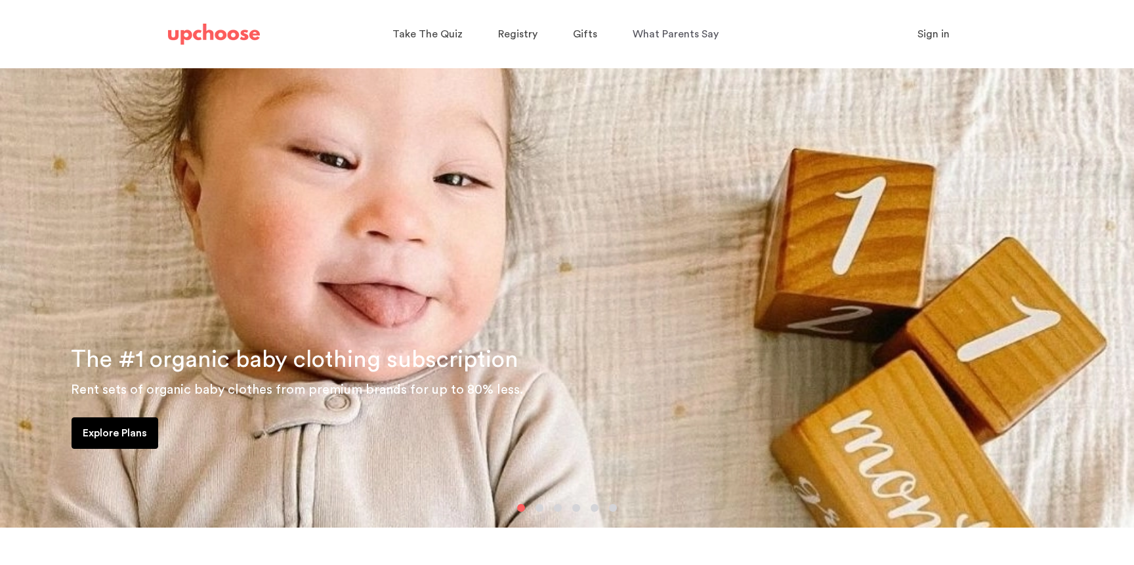  Describe the element at coordinates (214, 34) in the screenshot. I see `img: UpChoose` at that location.